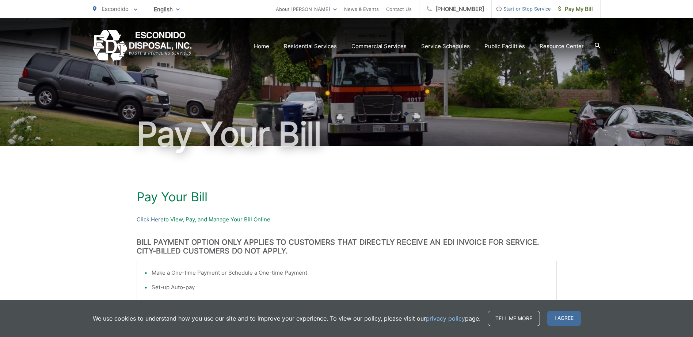 This screenshot has width=693, height=337. Describe the element at coordinates (261, 46) in the screenshot. I see `a: Home` at that location.